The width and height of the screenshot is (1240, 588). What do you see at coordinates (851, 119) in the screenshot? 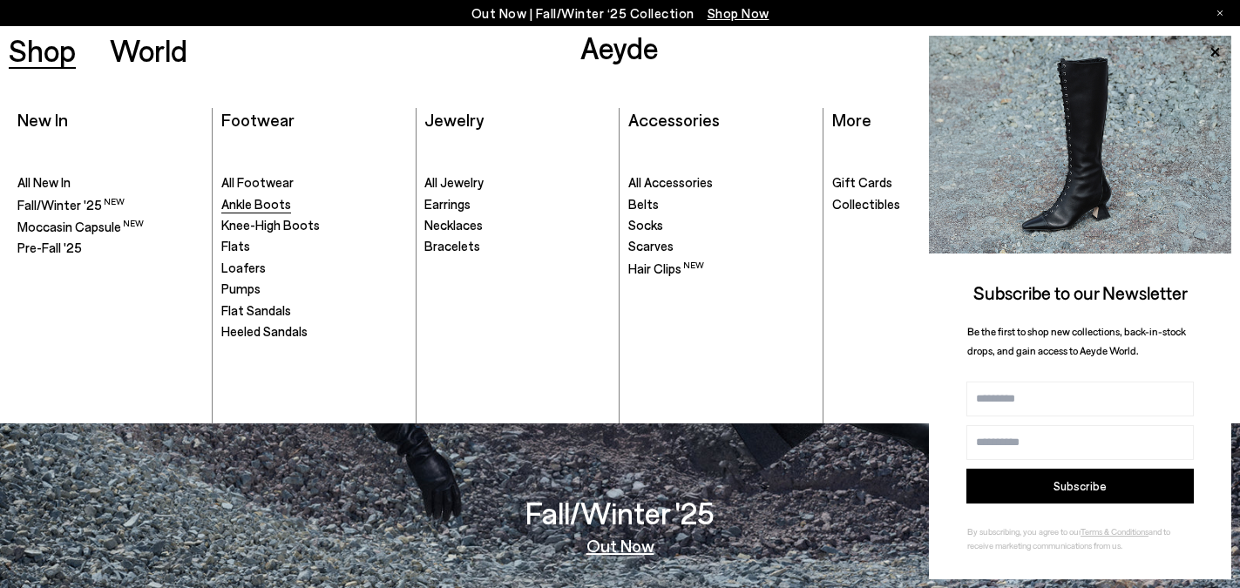
I see `a: More` at bounding box center [851, 119].